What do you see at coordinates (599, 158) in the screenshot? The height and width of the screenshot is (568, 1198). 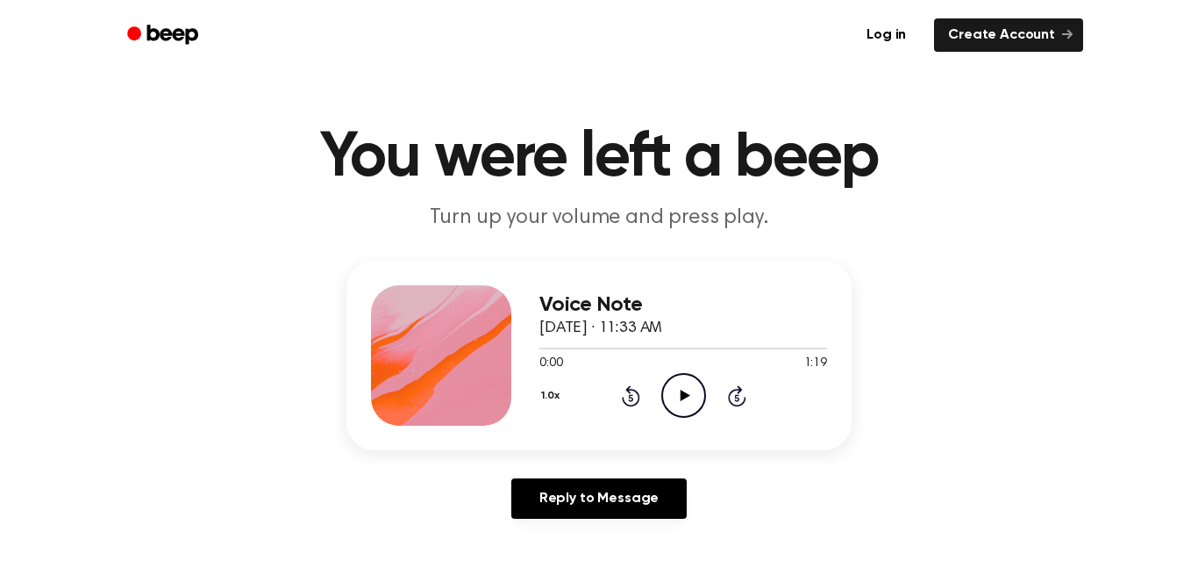 I see `h1: You were left a beep` at bounding box center [599, 158].